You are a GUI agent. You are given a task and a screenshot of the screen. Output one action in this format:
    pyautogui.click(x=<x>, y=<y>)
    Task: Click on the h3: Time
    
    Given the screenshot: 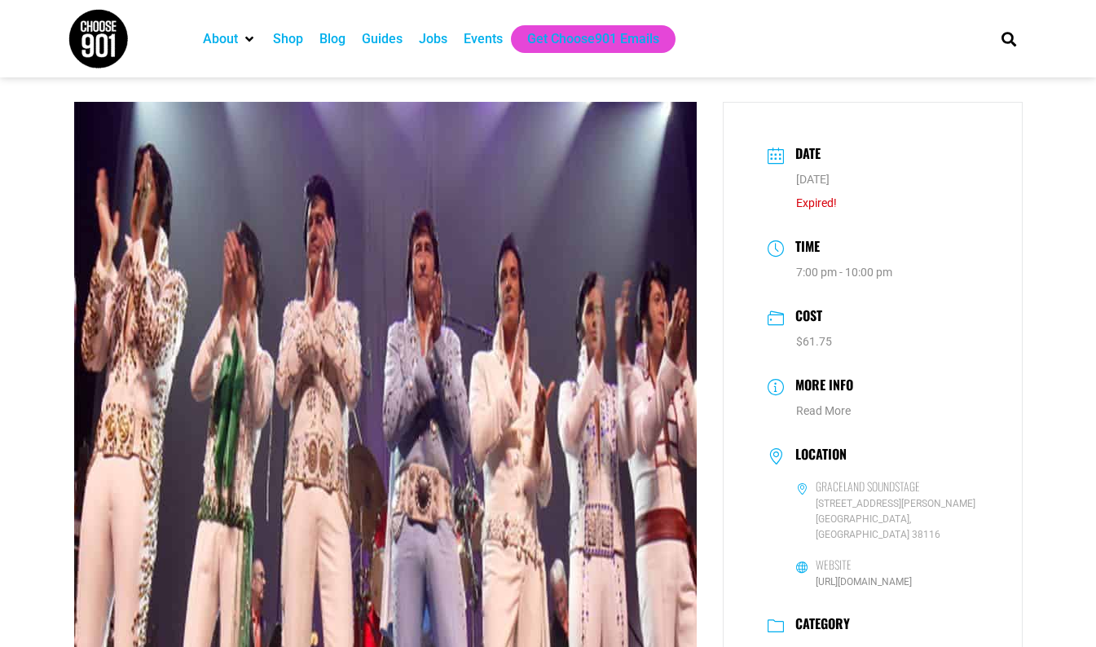 What is the action you would take?
    pyautogui.click(x=803, y=248)
    